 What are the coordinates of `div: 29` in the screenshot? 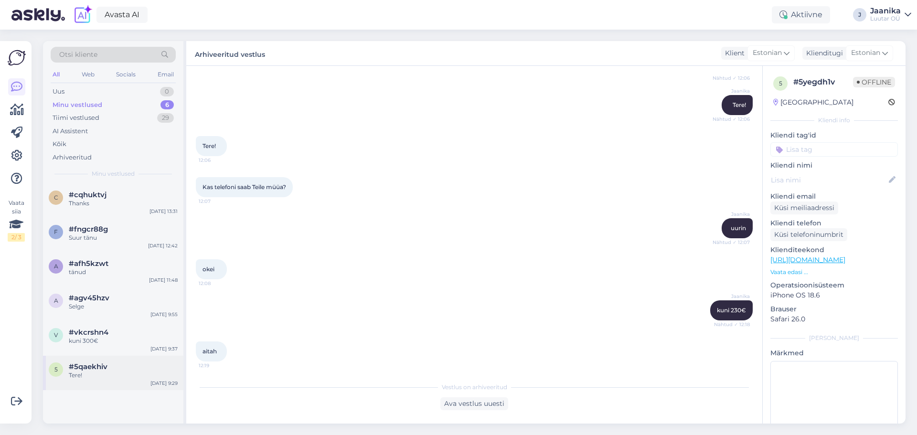 It's located at (165, 118).